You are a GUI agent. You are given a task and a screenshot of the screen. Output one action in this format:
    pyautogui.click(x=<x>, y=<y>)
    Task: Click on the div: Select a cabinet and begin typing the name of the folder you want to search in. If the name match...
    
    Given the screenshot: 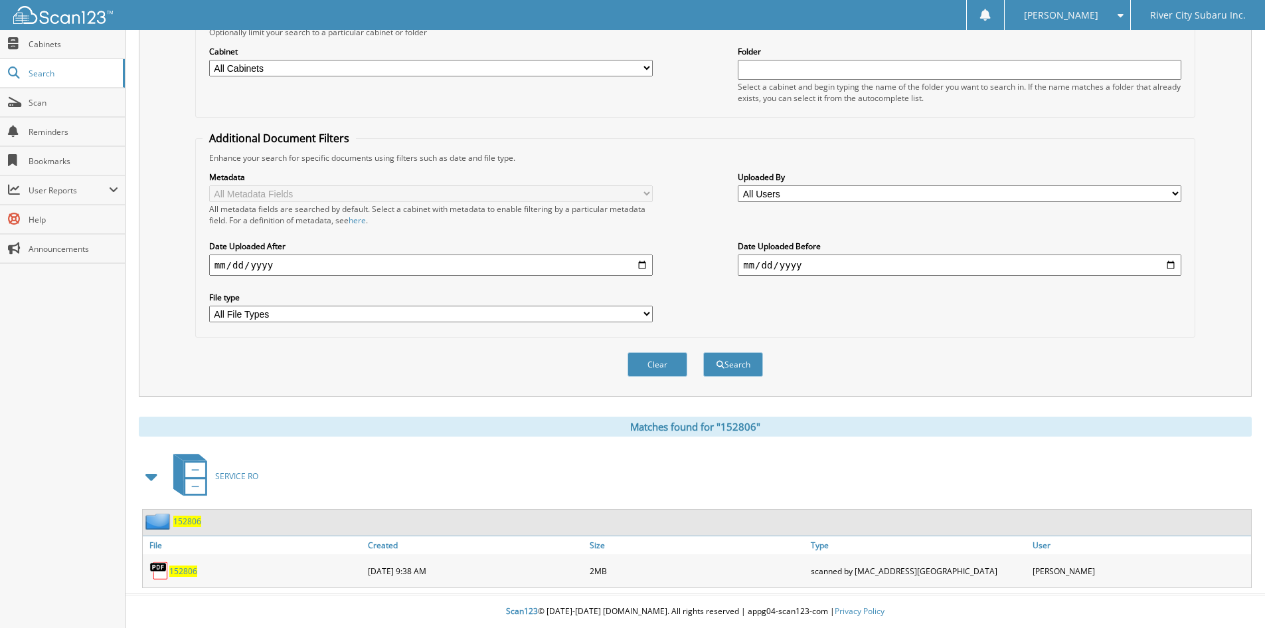 What is the action you would take?
    pyautogui.click(x=960, y=92)
    